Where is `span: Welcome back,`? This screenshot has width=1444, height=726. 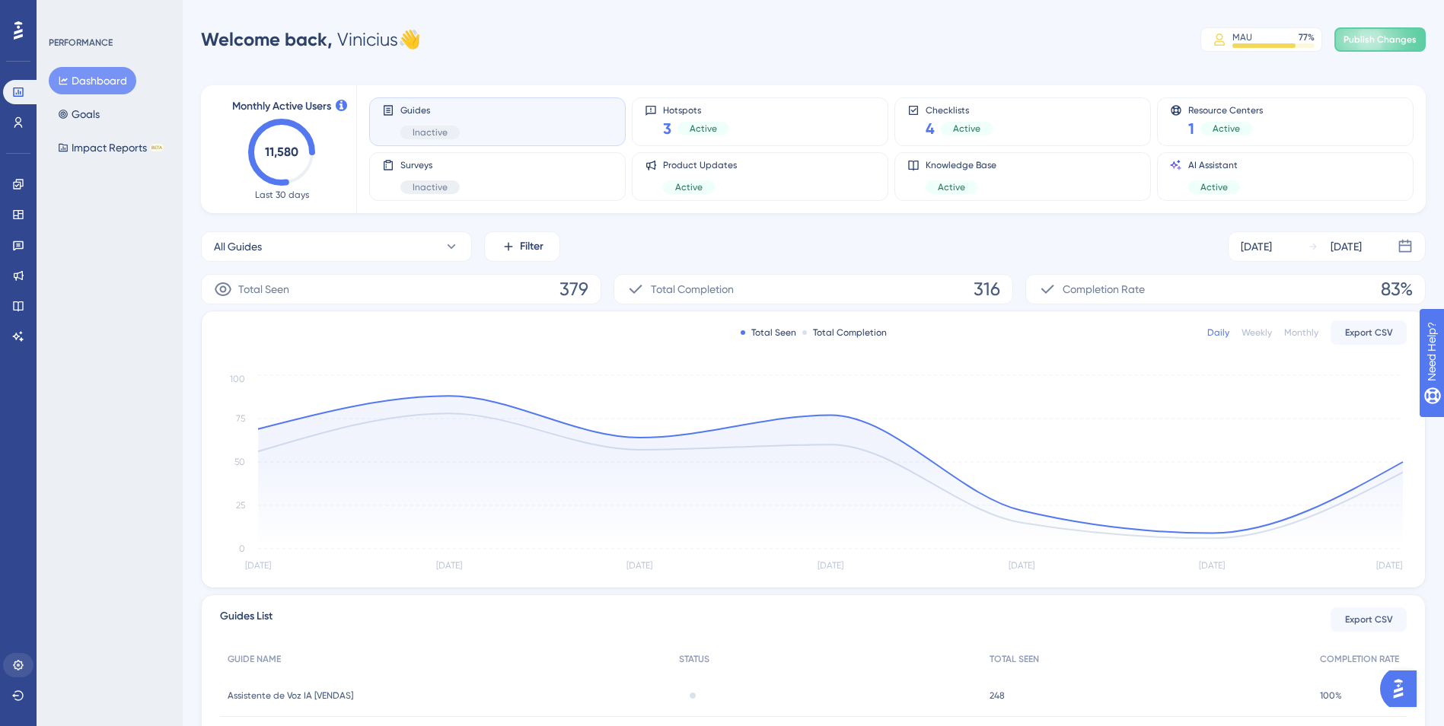
span: Welcome back, is located at coordinates (267, 39).